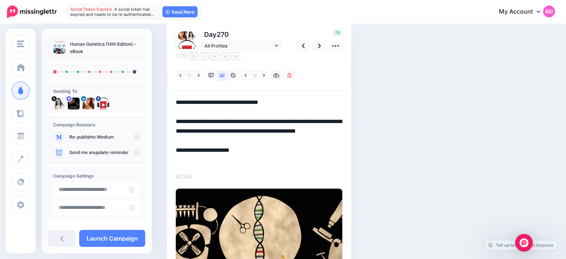 The height and width of the screenshot is (259, 566). Describe the element at coordinates (524, 243) in the screenshot. I see `div: Open Intercom Messenger` at that location.